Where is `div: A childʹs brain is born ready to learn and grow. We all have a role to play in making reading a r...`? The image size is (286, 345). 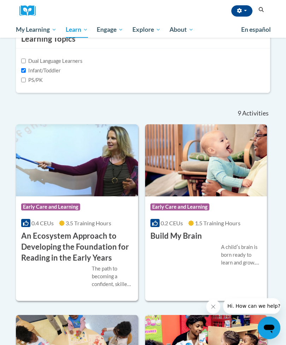 div: A childʹs brain is born ready to learn and grow. We all have a role to play in making reading a r... is located at coordinates (242, 255).